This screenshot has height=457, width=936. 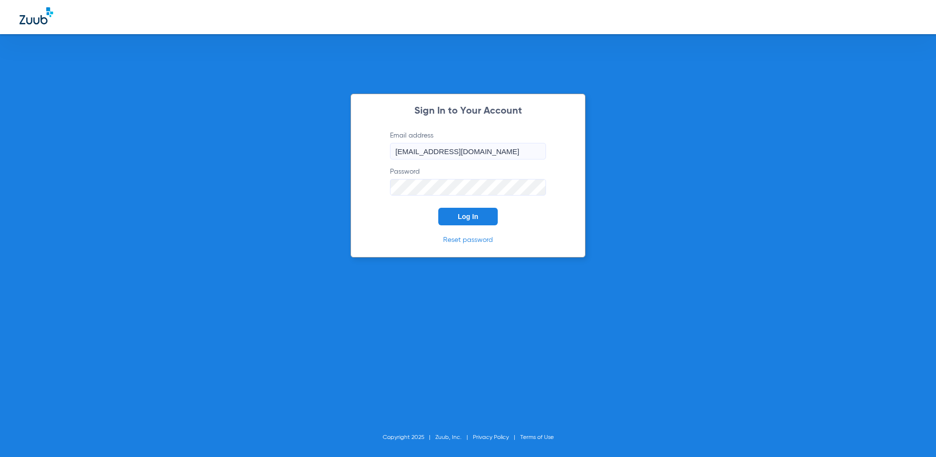 What do you see at coordinates (409, 437) in the screenshot?
I see `li: Copyright 2025` at bounding box center [409, 437].